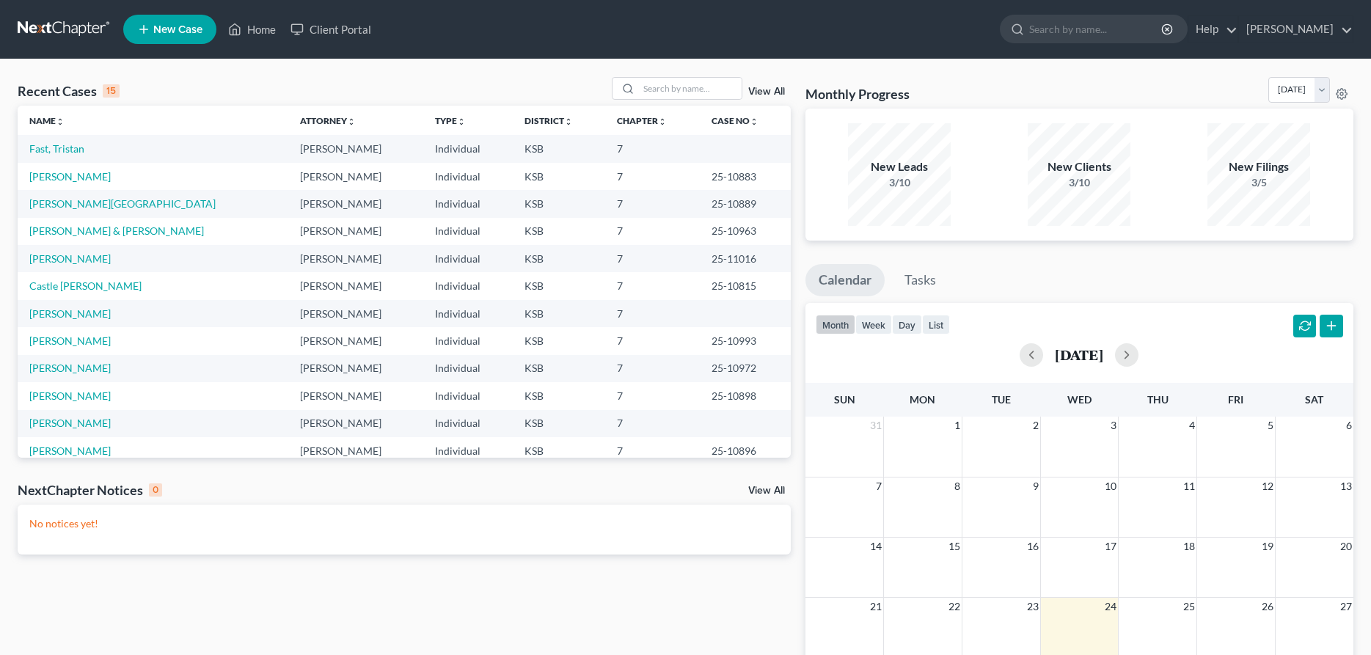 The image size is (1371, 655). What do you see at coordinates (936, 324) in the screenshot?
I see `button: list` at bounding box center [936, 324].